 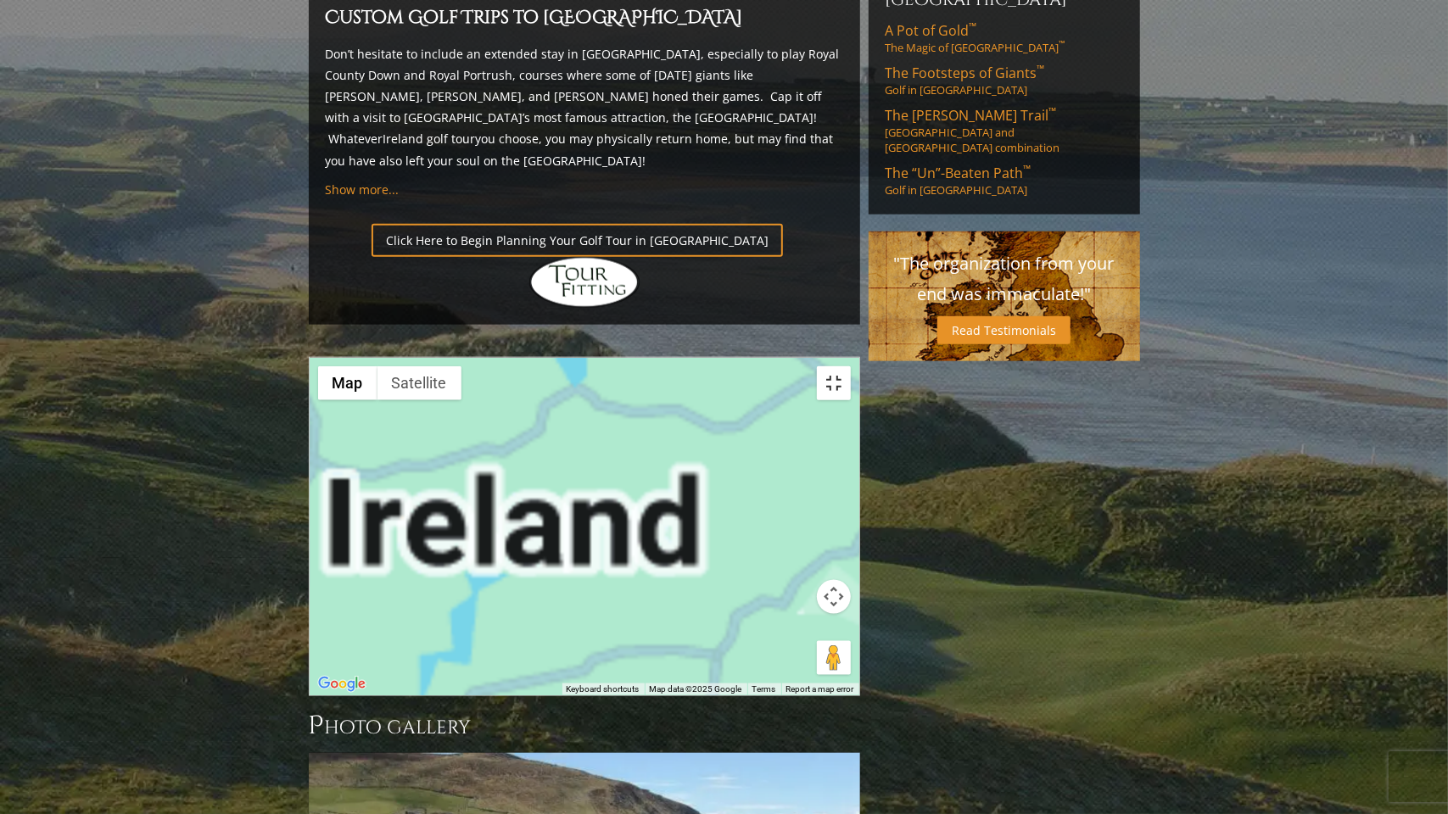 I want to click on span: Map data ©2025 Google, so click(x=696, y=689).